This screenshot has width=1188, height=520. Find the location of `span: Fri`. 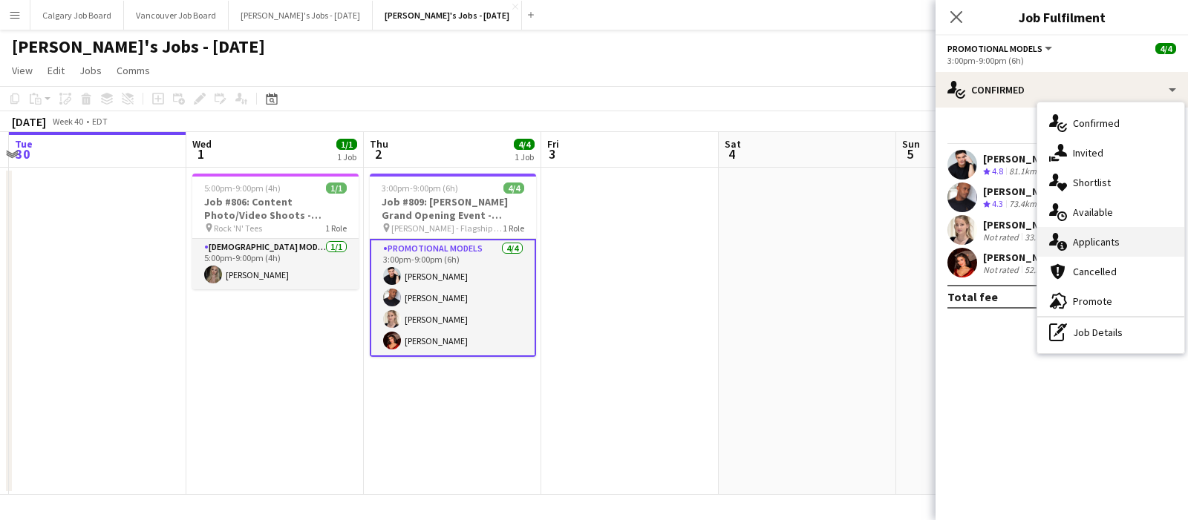

span: Fri is located at coordinates (553, 144).